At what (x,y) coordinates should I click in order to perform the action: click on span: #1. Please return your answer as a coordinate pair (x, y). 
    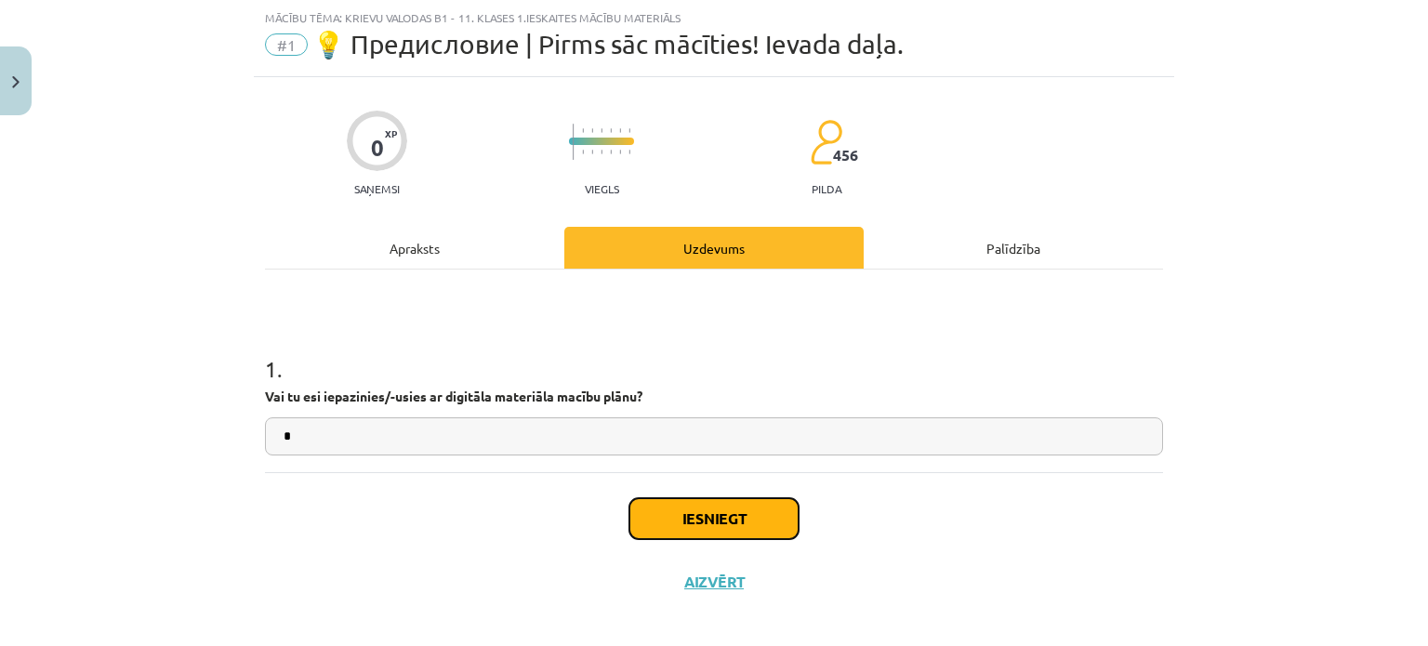
    Looking at the image, I should click on (286, 45).